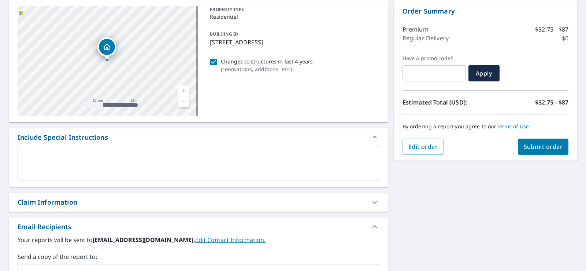 The image size is (586, 271). I want to click on a: Current Level 19, Zoom Out, so click(184, 102).